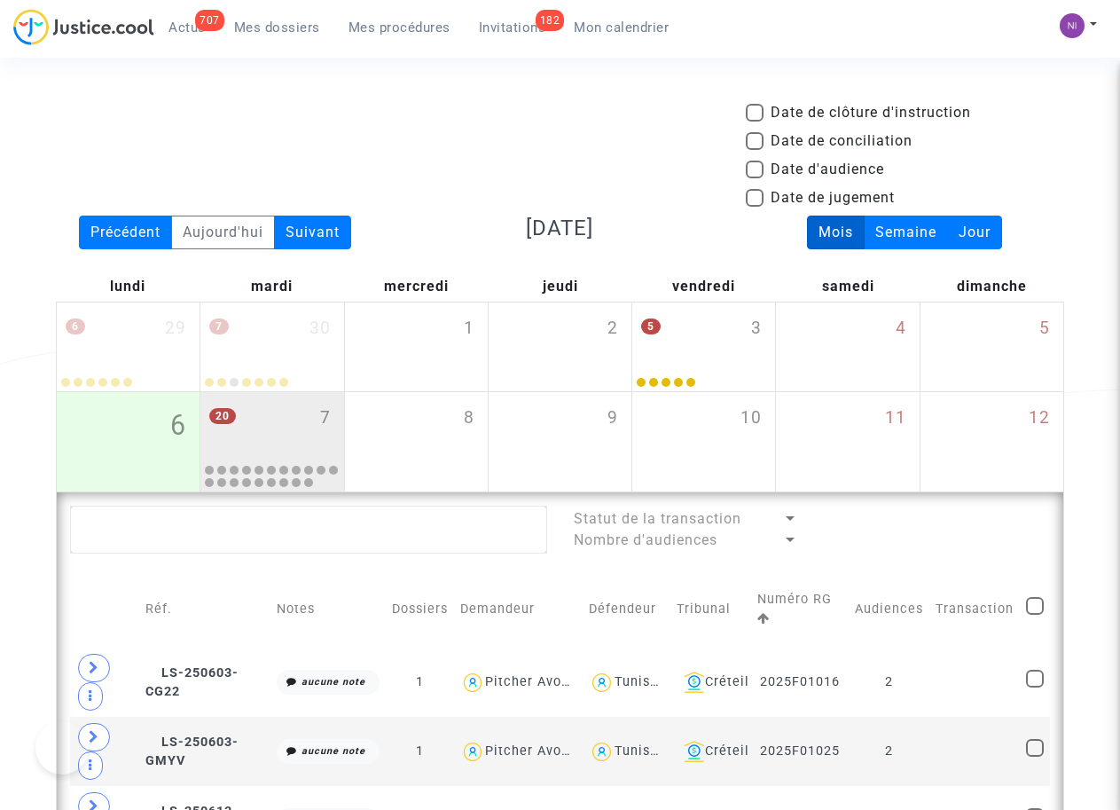 The image size is (1120, 810). Describe the element at coordinates (626, 609) in the screenshot. I see `td: Défendeur` at that location.